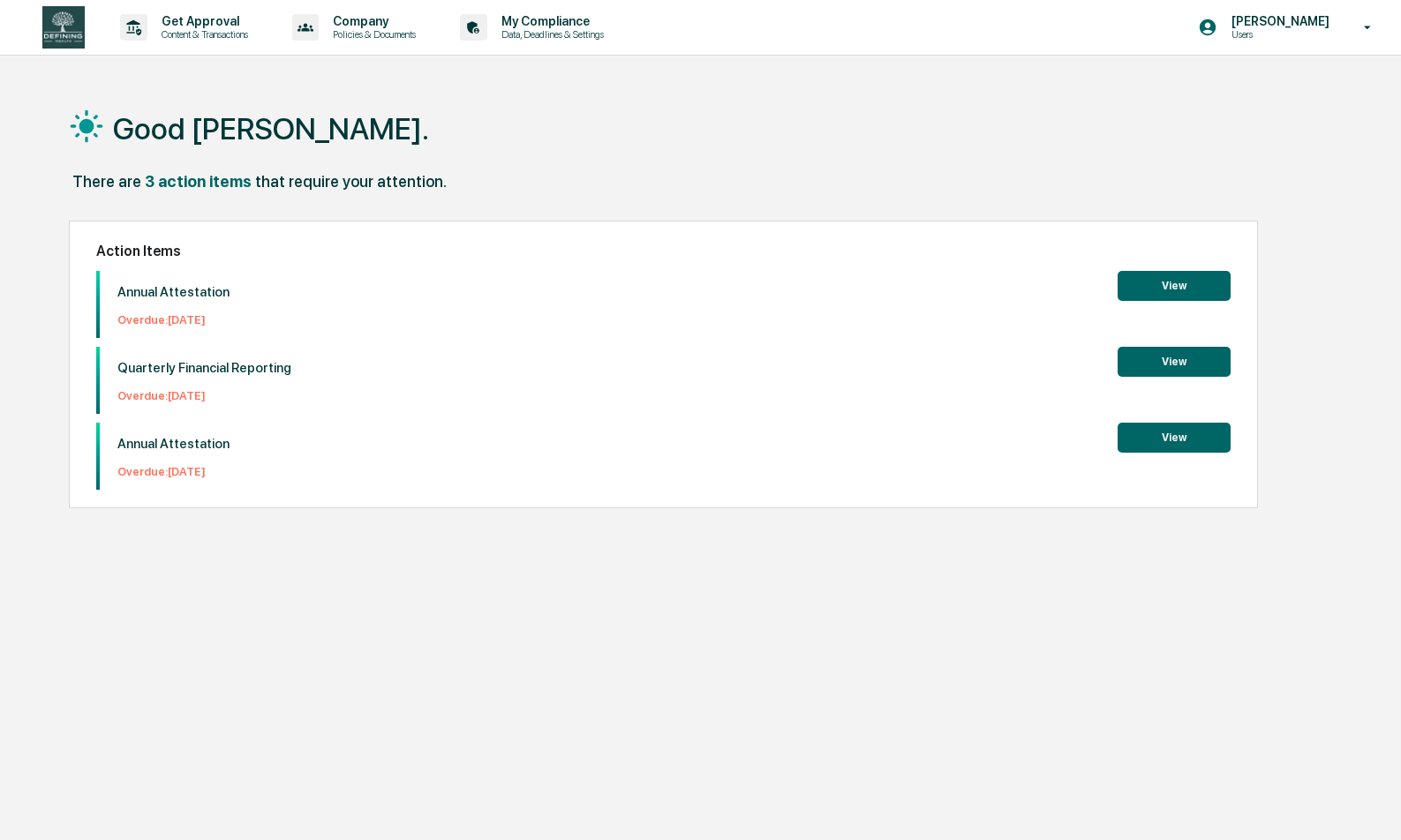 The width and height of the screenshot is (1401, 840). What do you see at coordinates (372, 34) in the screenshot?
I see `p: Policies & Documents` at bounding box center [372, 34].